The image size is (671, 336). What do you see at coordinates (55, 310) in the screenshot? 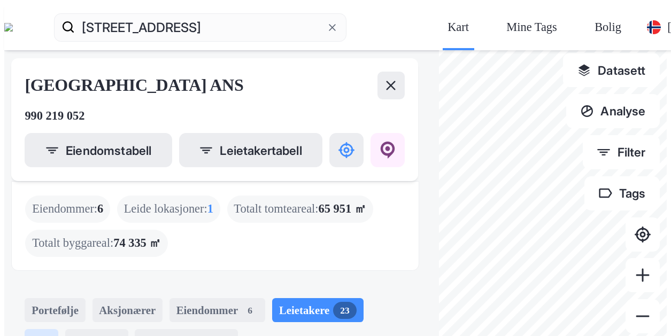
I see `div: Portefølje` at bounding box center [55, 310].